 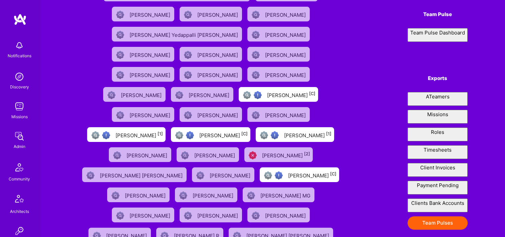 I want to click on button: Roles, so click(x=438, y=134).